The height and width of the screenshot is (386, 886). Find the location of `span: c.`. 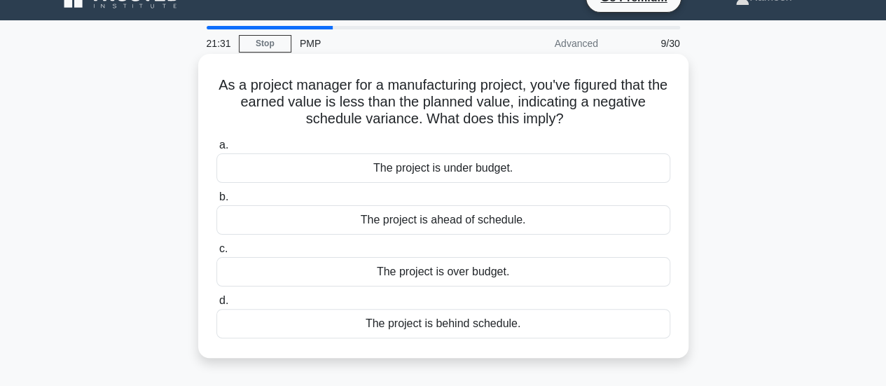

span: c. is located at coordinates (224, 248).